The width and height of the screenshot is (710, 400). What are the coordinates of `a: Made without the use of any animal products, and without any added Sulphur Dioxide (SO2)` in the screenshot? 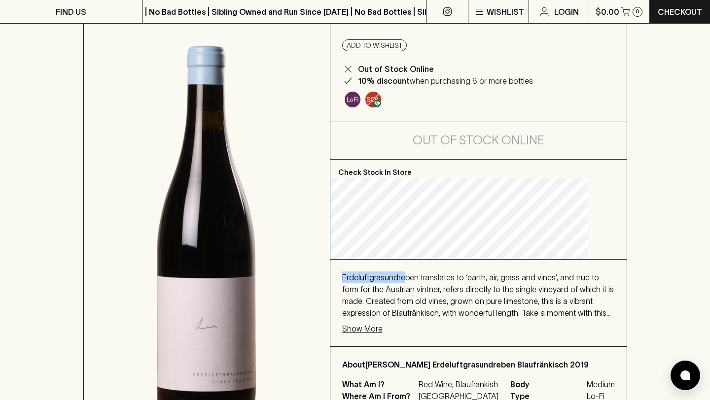 It's located at (373, 100).